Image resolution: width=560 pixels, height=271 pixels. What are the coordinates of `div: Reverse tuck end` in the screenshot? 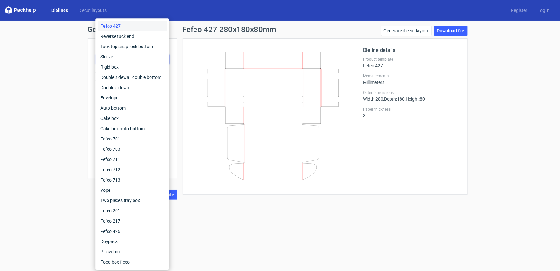 It's located at (132, 36).